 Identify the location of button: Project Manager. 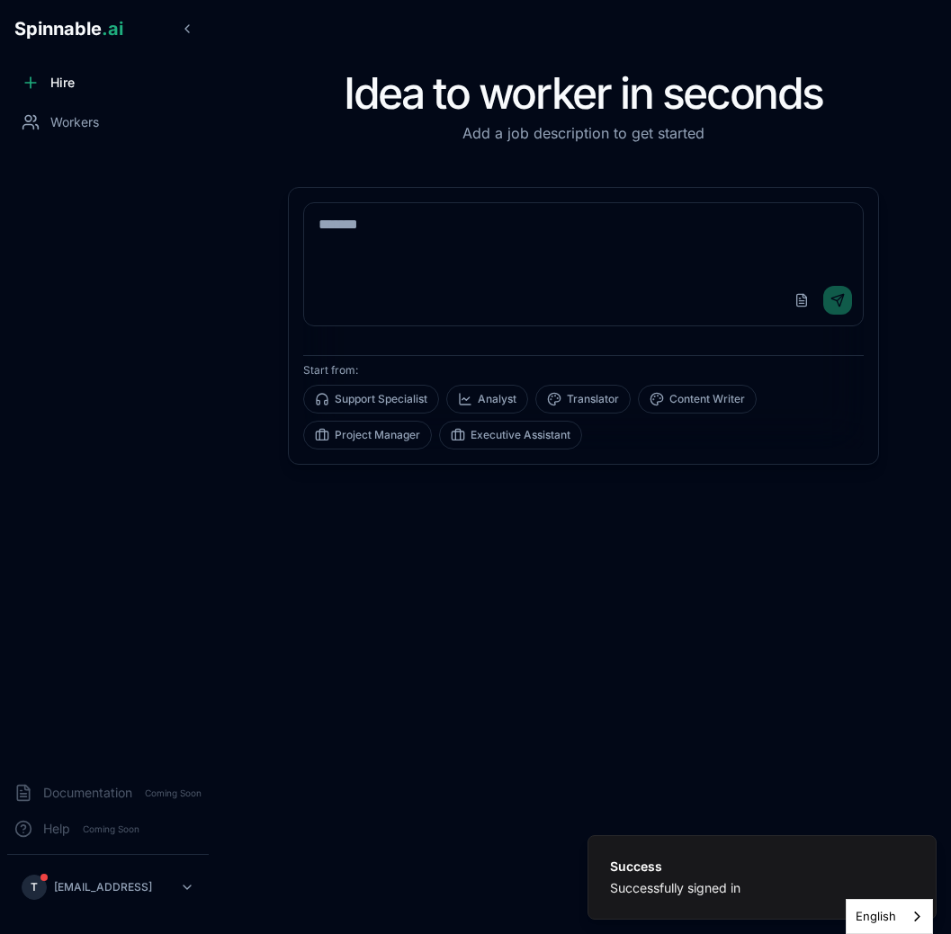
(367, 435).